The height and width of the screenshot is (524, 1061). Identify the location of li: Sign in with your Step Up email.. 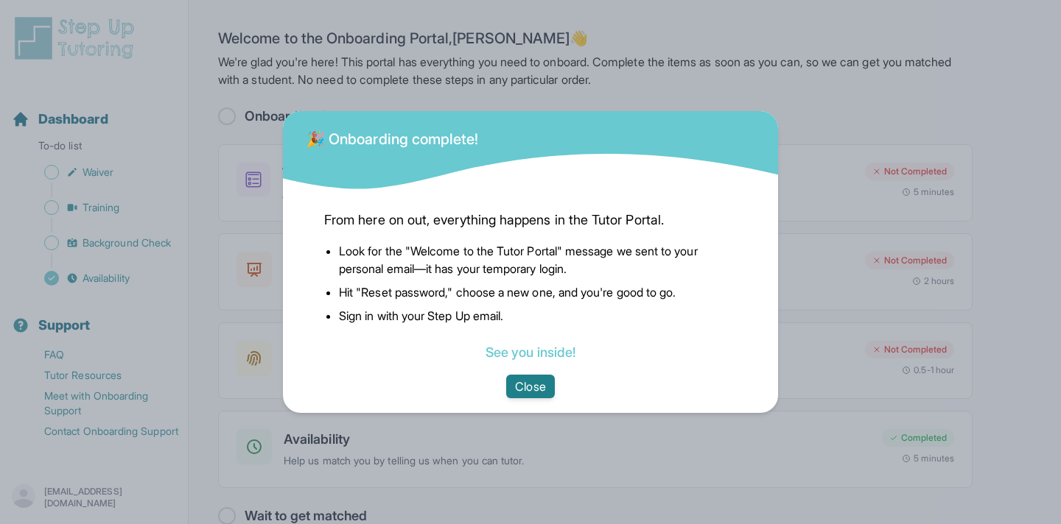
(538, 316).